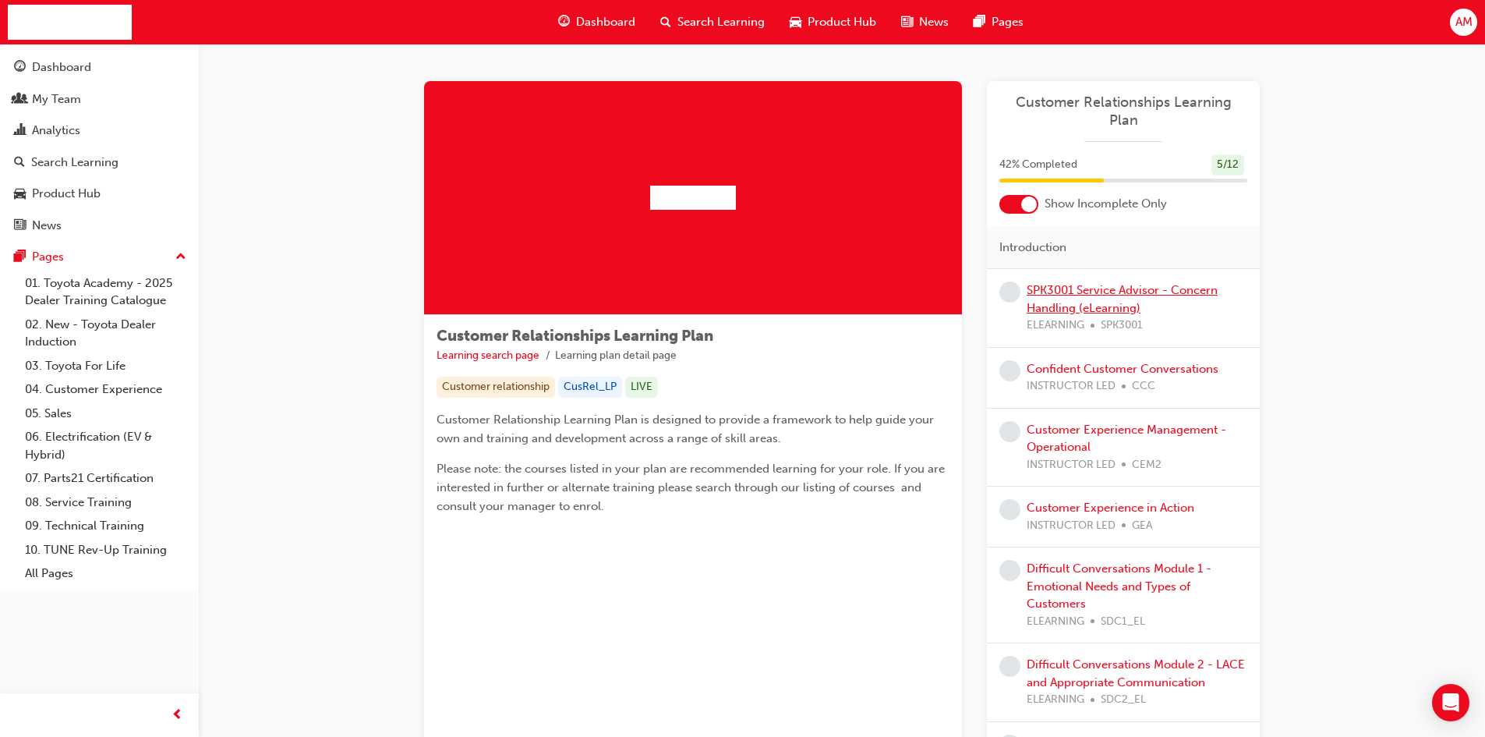 The width and height of the screenshot is (1485, 737). I want to click on button: Pages, so click(99, 257).